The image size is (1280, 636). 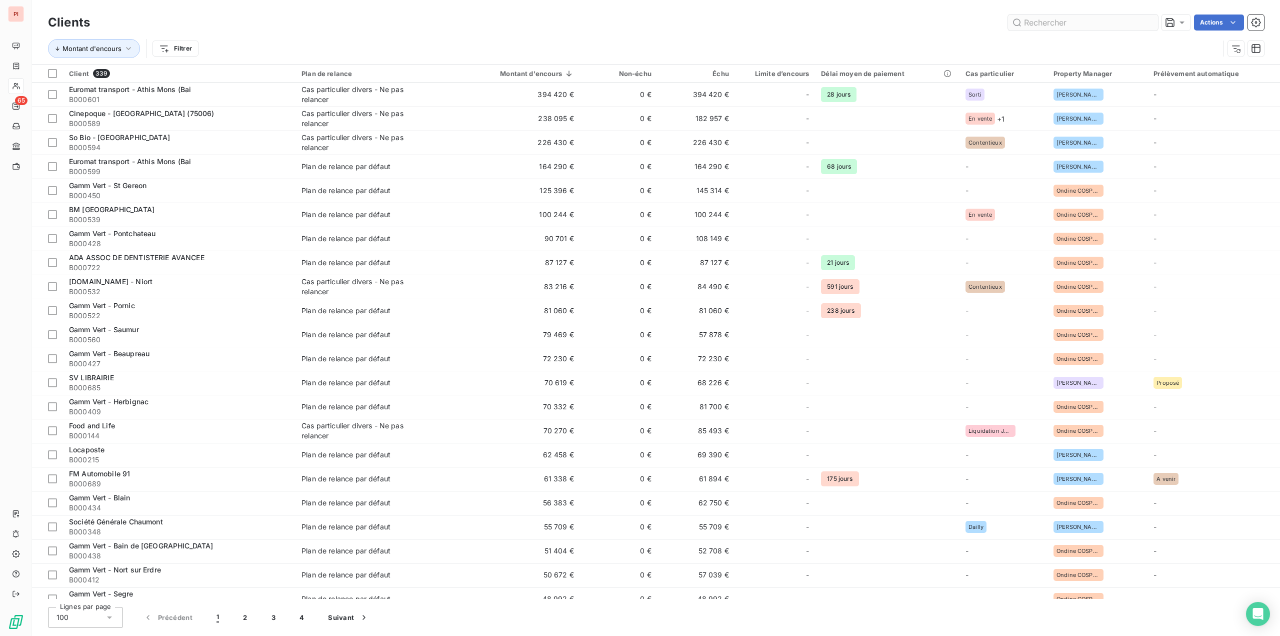 I want to click on div: Délai moyen de paiement, so click(x=887, y=74).